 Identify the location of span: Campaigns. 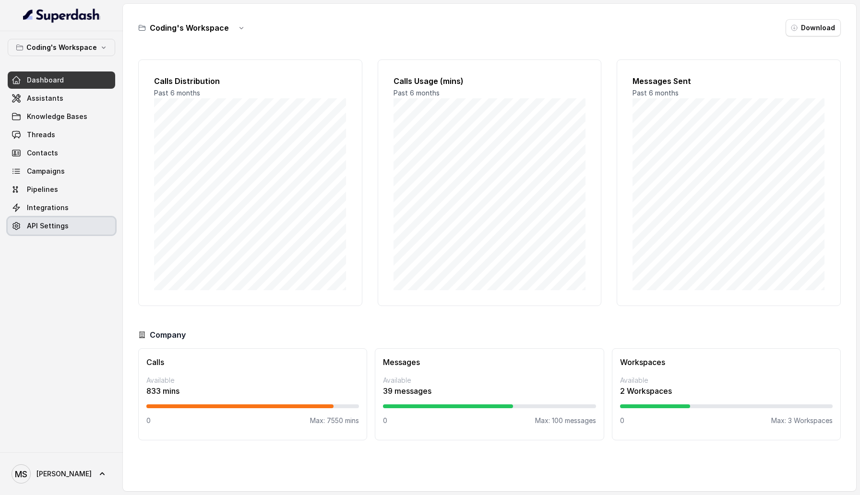
(46, 171).